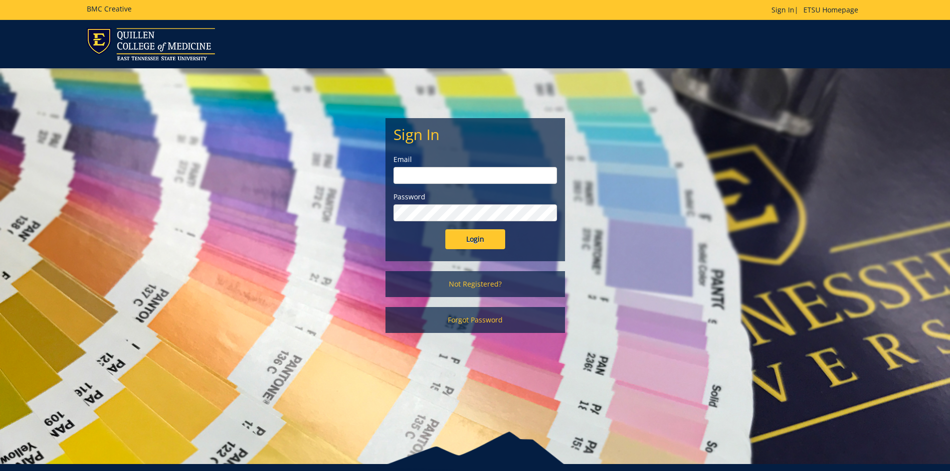  I want to click on a: Forgot Password, so click(475, 320).